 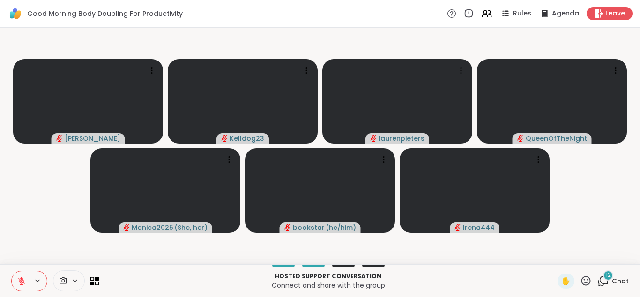 I want to click on p: Connect and share with the group, so click(x=328, y=285).